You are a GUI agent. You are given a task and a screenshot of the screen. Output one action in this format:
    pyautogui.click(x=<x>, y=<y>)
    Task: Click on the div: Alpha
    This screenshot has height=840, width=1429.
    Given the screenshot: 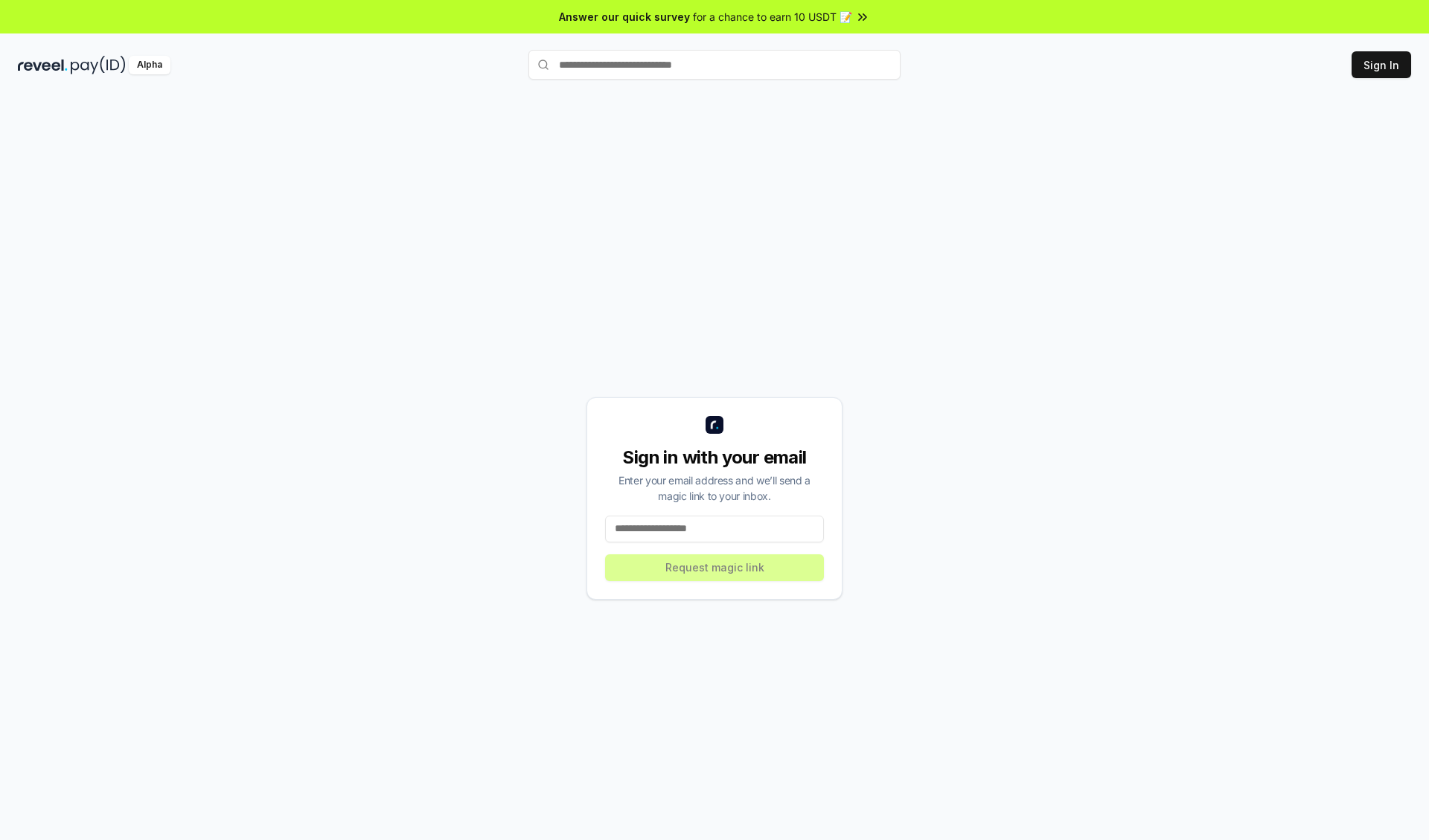 What is the action you would take?
    pyautogui.click(x=150, y=65)
    